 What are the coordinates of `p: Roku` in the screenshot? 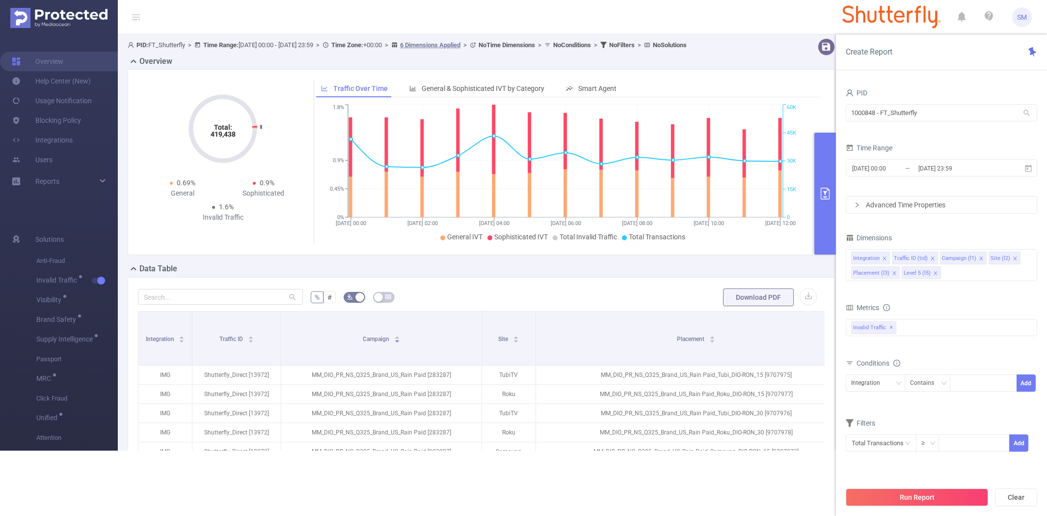 It's located at (509, 432).